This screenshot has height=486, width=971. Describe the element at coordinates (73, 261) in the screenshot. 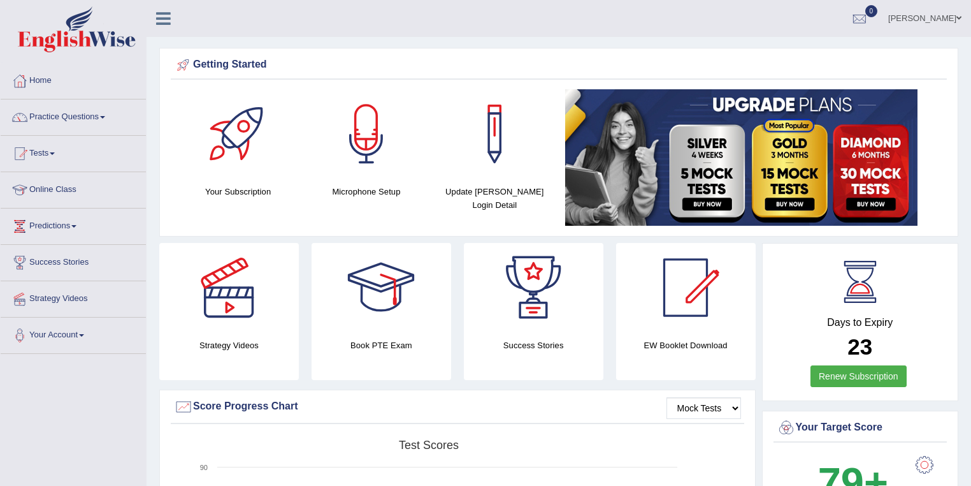

I see `a: Success Stories` at that location.